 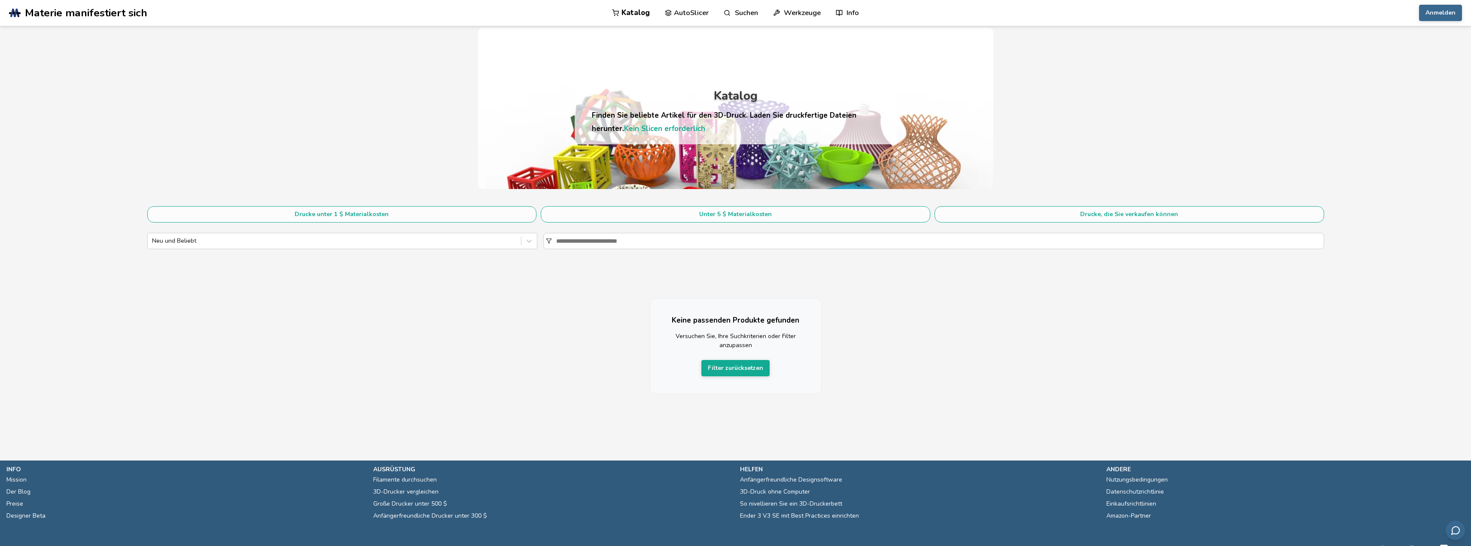 What do you see at coordinates (1440, 13) in the screenshot?
I see `button: Anmelden` at bounding box center [1440, 13].